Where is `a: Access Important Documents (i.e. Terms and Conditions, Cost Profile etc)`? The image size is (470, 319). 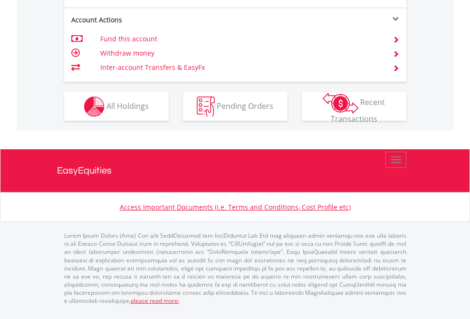 a: Access Important Documents (i.e. Terms and Conditions, Cost Profile etc) is located at coordinates (235, 207).